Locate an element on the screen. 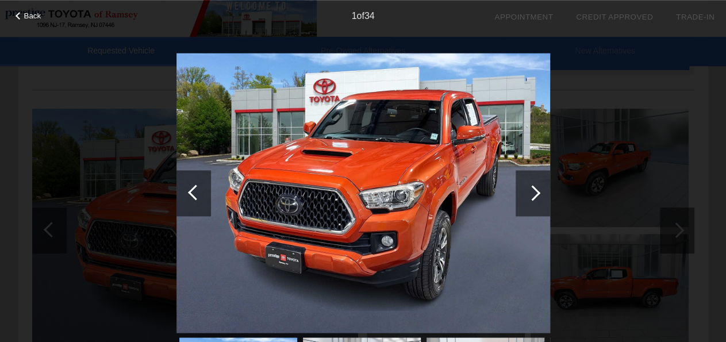 The width and height of the screenshot is (726, 342). a: Credit Approved is located at coordinates (615, 17).